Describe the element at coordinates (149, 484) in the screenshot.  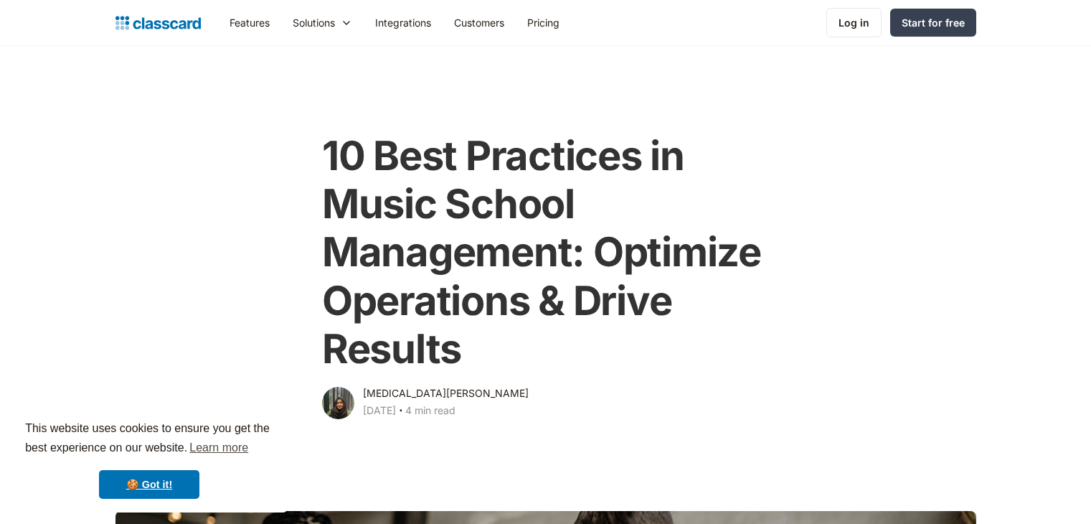
I see `a: dismiss cookie message` at that location.